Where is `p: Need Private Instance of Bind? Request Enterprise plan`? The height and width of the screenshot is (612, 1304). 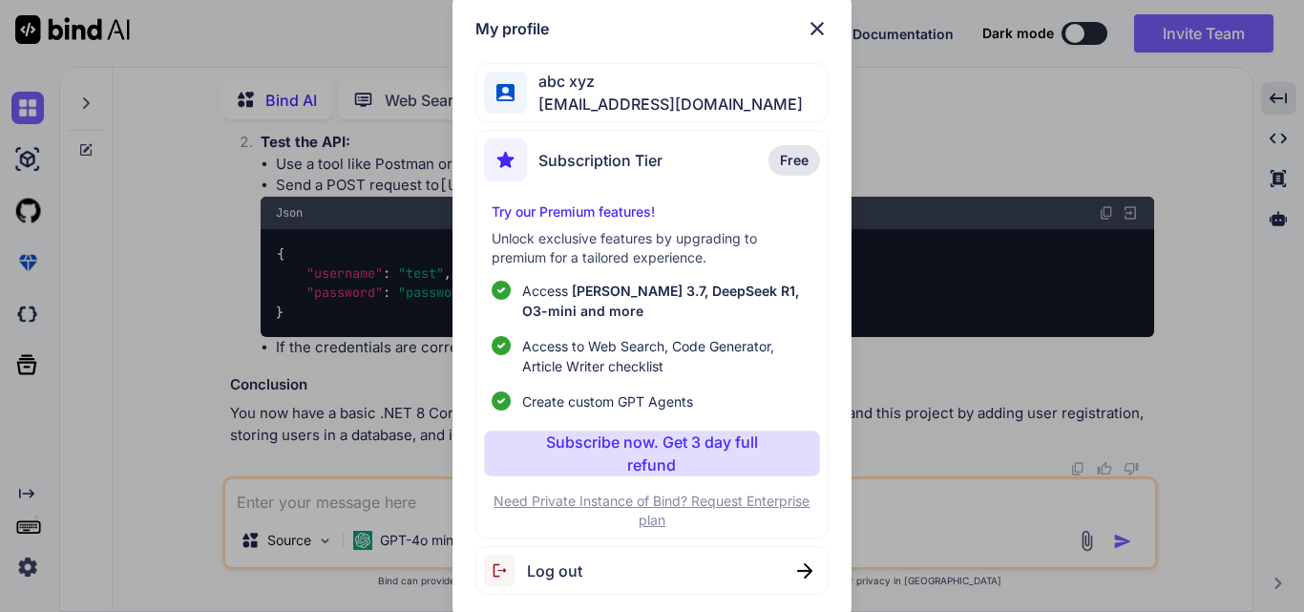 p: Need Private Instance of Bind? Request Enterprise plan is located at coordinates (651, 511).